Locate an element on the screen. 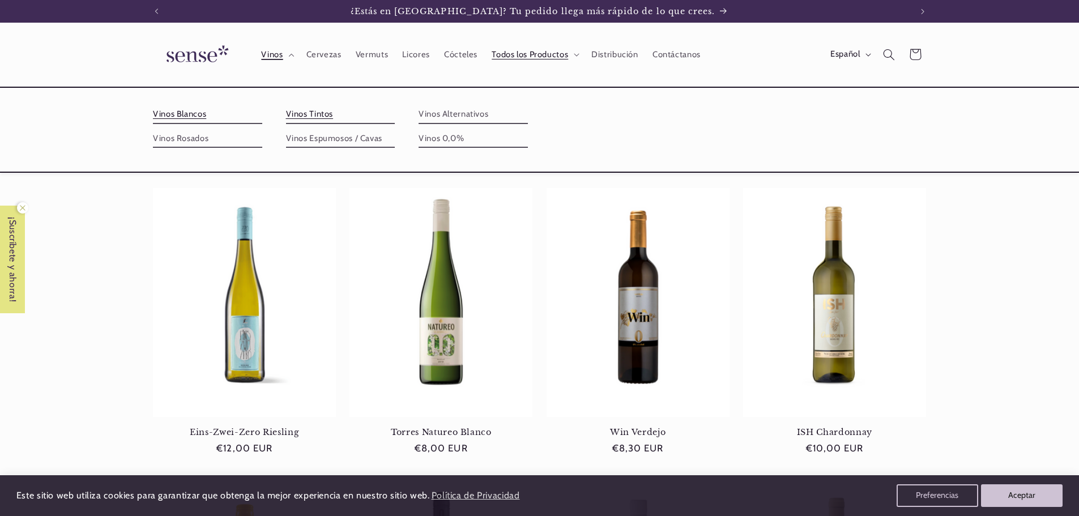 The image size is (1079, 516). span: Este sitio web utiliza cookies para garantizar que obtenga la mejor experiencia en nuestro sitio ... is located at coordinates (223, 495).